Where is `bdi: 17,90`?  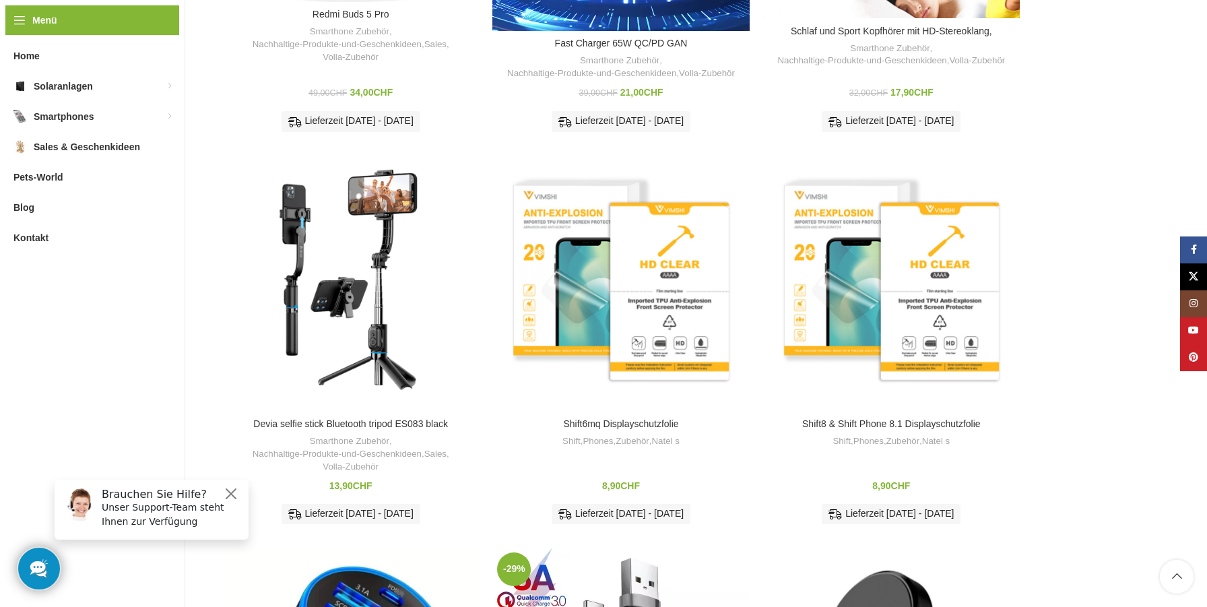 bdi: 17,90 is located at coordinates (912, 92).